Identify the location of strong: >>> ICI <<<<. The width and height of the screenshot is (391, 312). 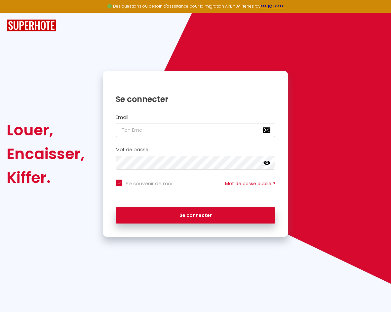
(272, 6).